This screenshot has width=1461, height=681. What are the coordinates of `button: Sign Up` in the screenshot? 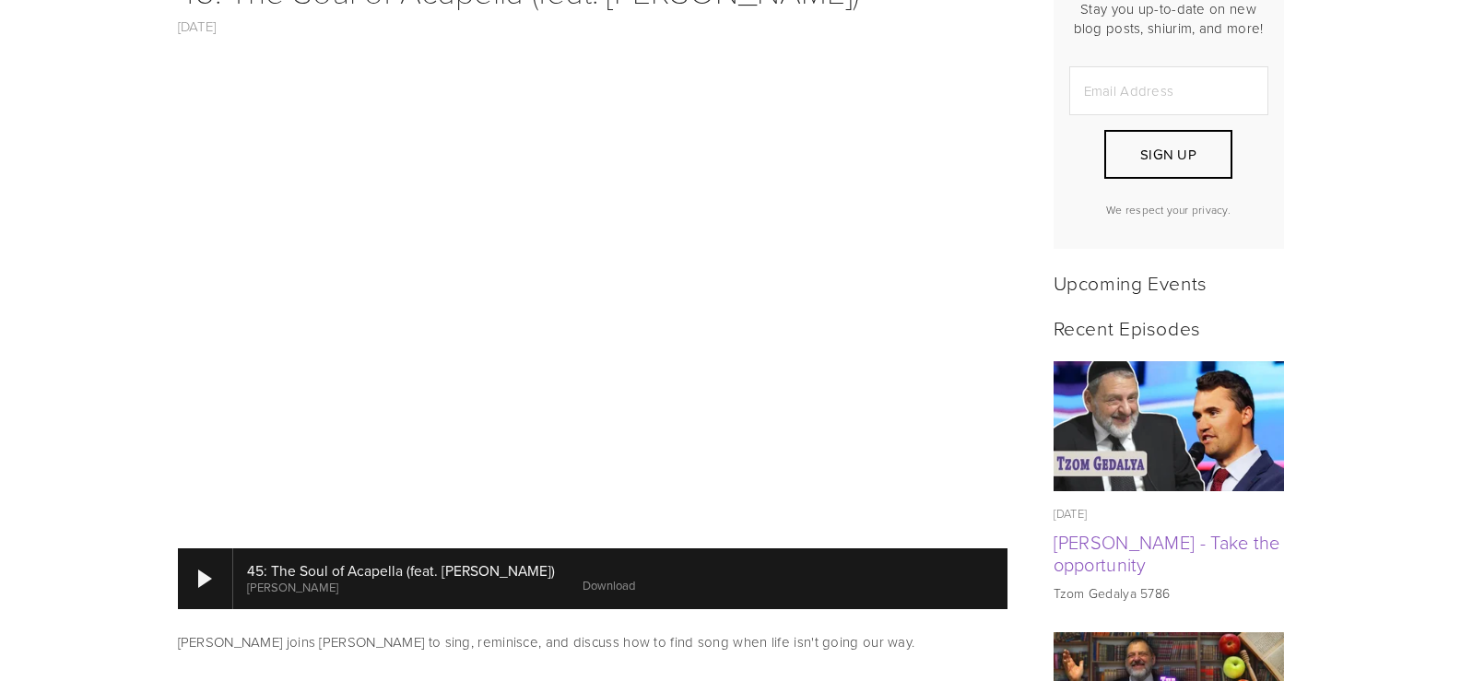 It's located at (1168, 154).